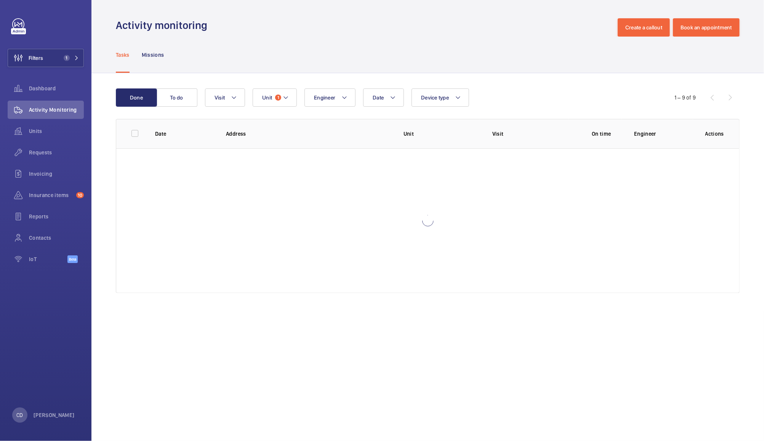 This screenshot has height=441, width=764. I want to click on button: Device type, so click(440, 98).